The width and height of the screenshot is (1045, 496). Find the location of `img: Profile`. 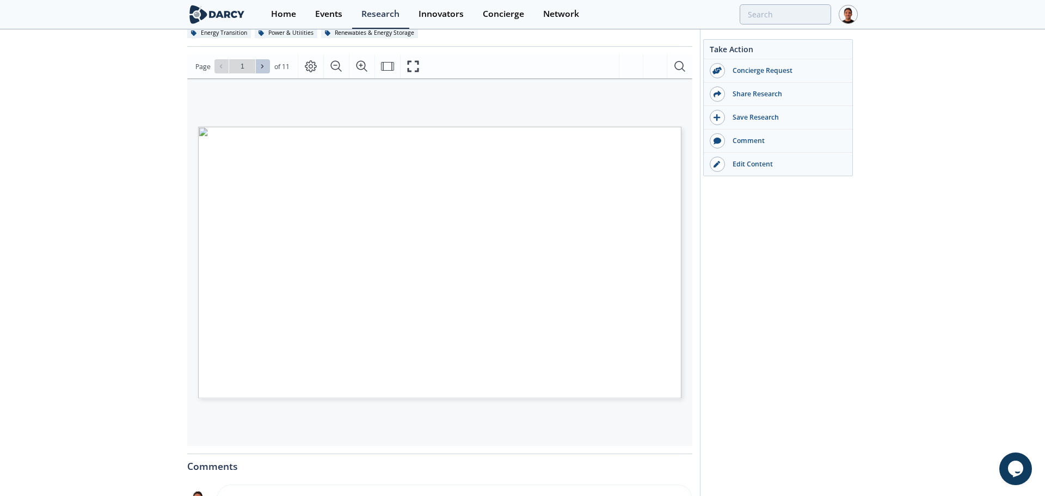

img: Profile is located at coordinates (848, 14).